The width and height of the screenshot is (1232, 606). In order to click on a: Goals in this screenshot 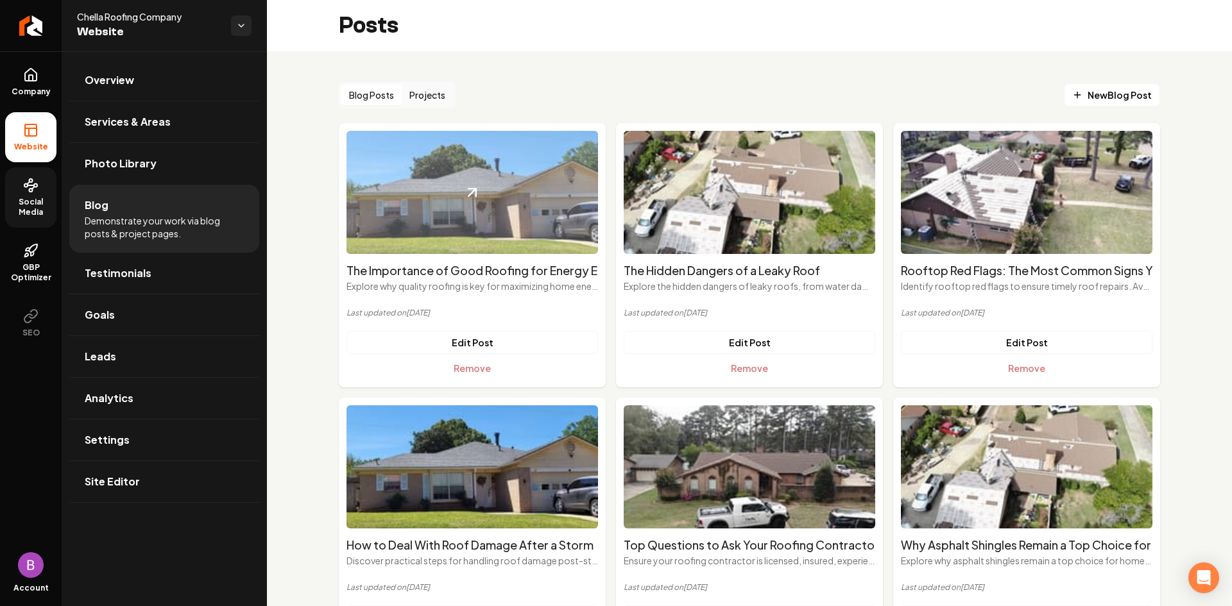, I will do `click(164, 315)`.